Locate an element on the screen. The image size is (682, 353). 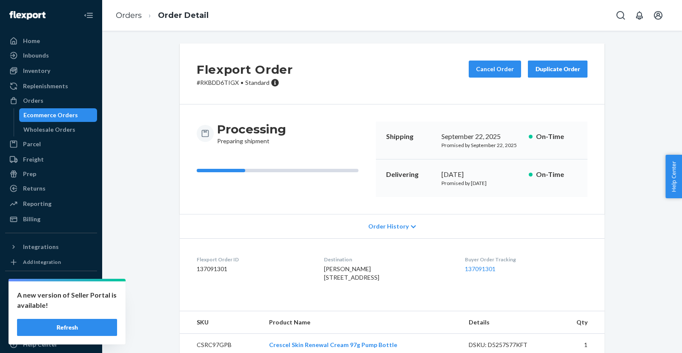
a: Parcel is located at coordinates (51, 144).